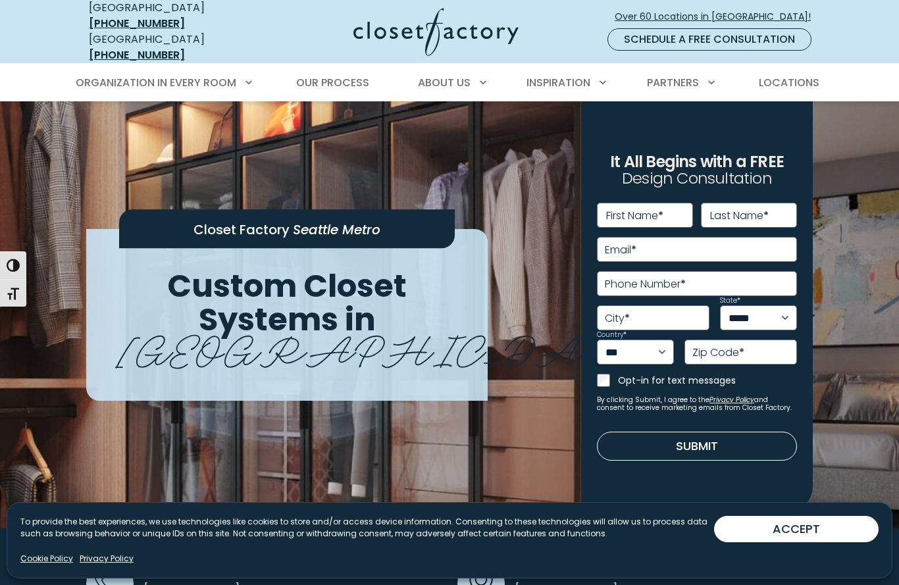 The image size is (899, 585). What do you see at coordinates (336, 230) in the screenshot?
I see `span: Seattle Metro` at bounding box center [336, 230].